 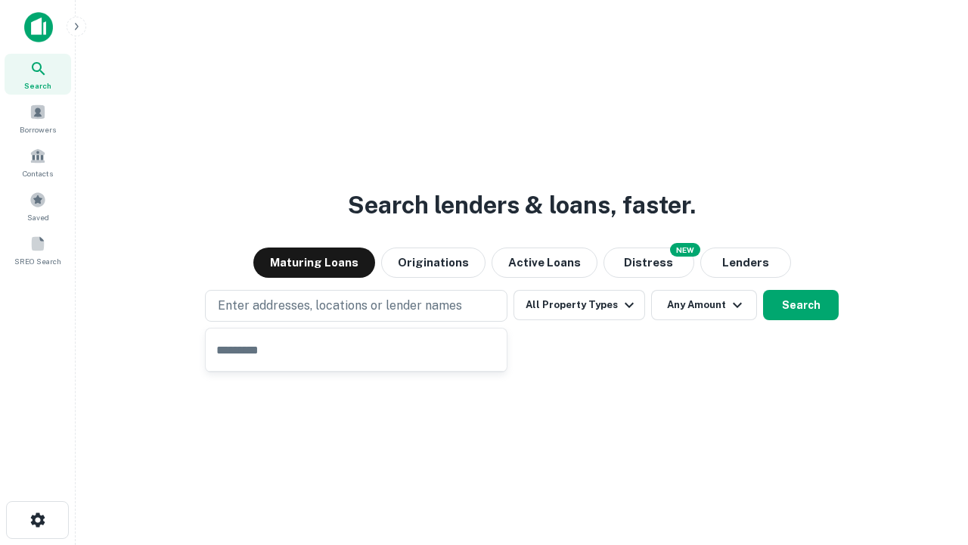 I want to click on span: Contacts, so click(x=38, y=173).